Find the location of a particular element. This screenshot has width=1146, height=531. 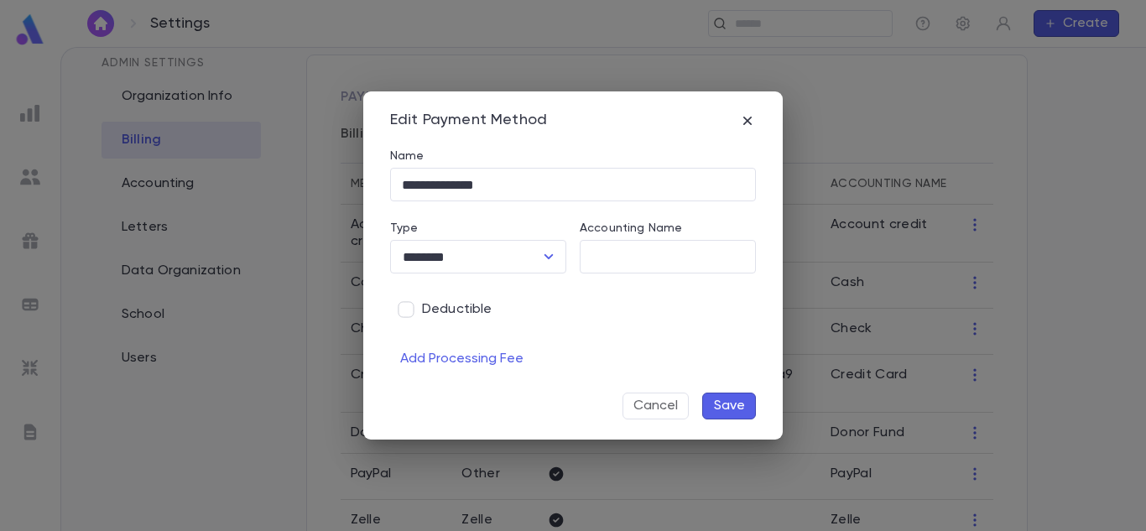

button: Add Processing Fee is located at coordinates (461, 359).